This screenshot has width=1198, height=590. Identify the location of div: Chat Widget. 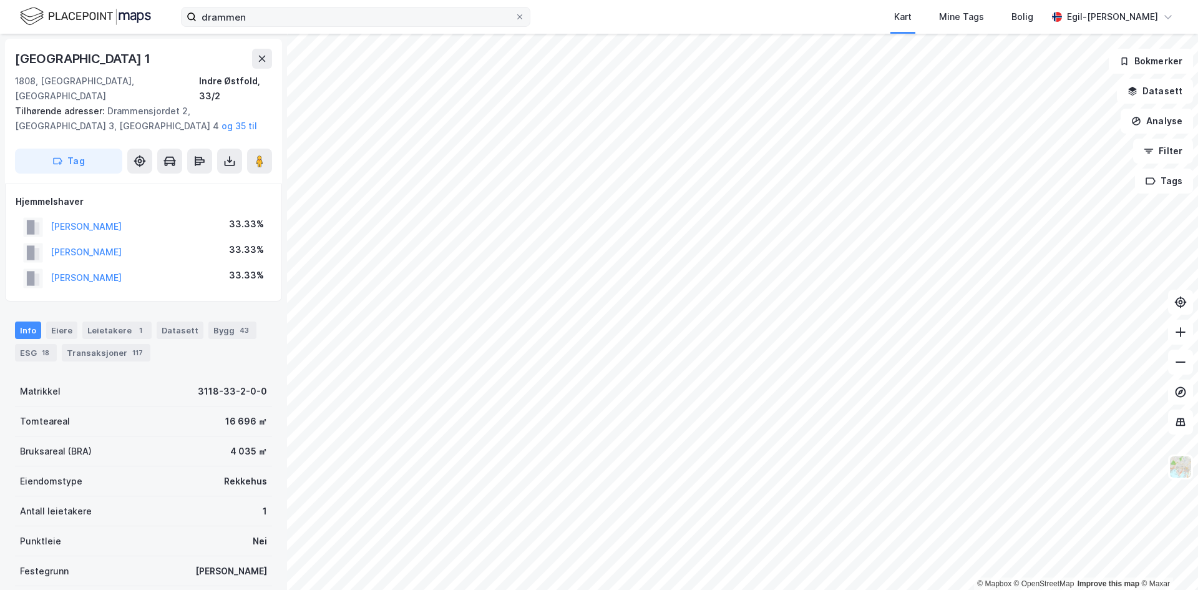
(1167, 560).